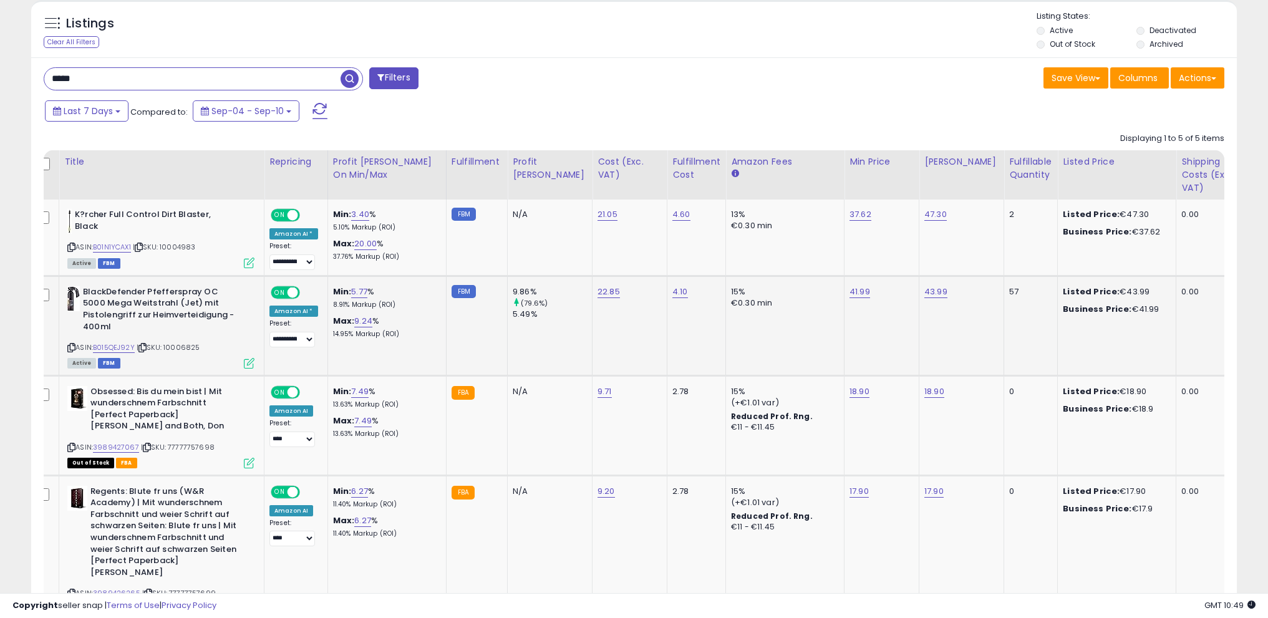  Describe the element at coordinates (1136, 16) in the screenshot. I see `p: Listing States:` at that location.